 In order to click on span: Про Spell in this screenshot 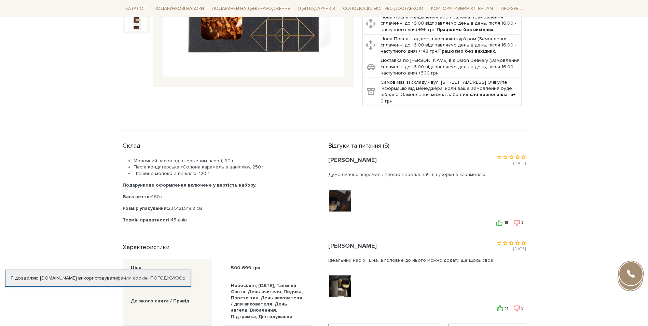, I will do `click(511, 9)`.